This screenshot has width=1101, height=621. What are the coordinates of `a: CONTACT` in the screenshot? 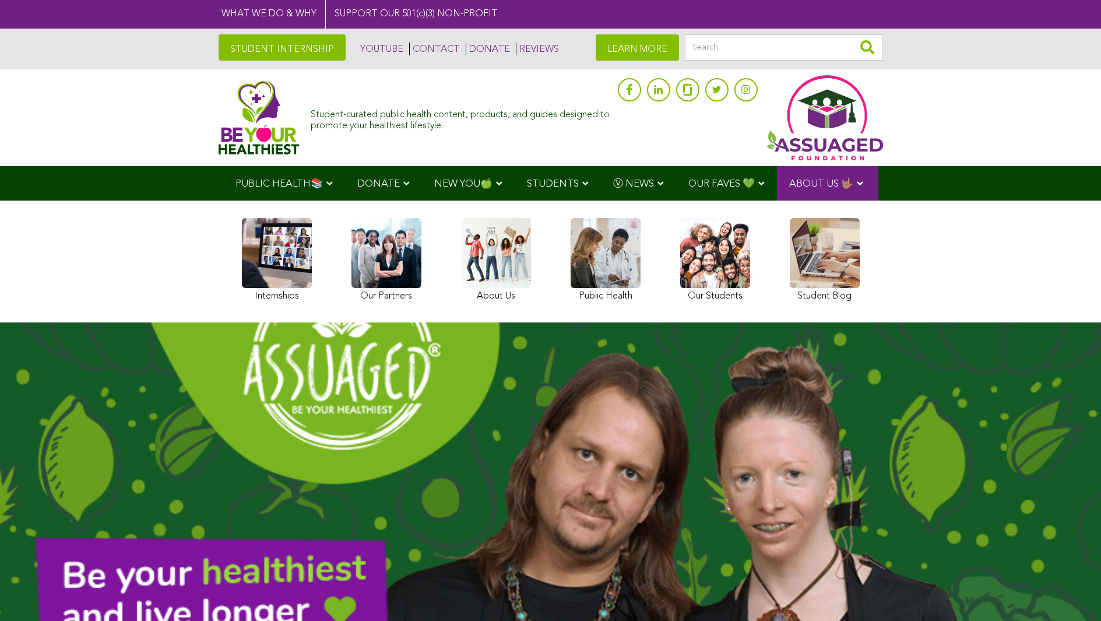 It's located at (434, 49).